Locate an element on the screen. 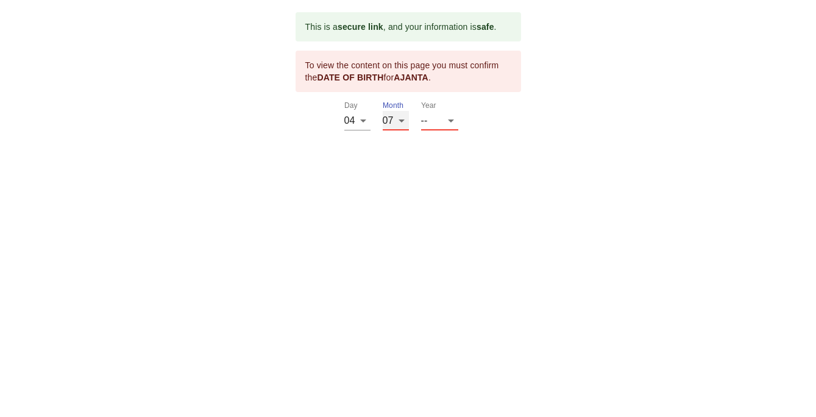 Image resolution: width=816 pixels, height=417 pixels. label: Year is located at coordinates (428, 106).